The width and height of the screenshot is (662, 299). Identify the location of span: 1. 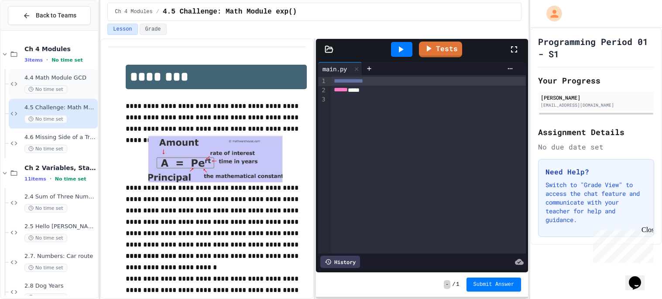
(458, 284).